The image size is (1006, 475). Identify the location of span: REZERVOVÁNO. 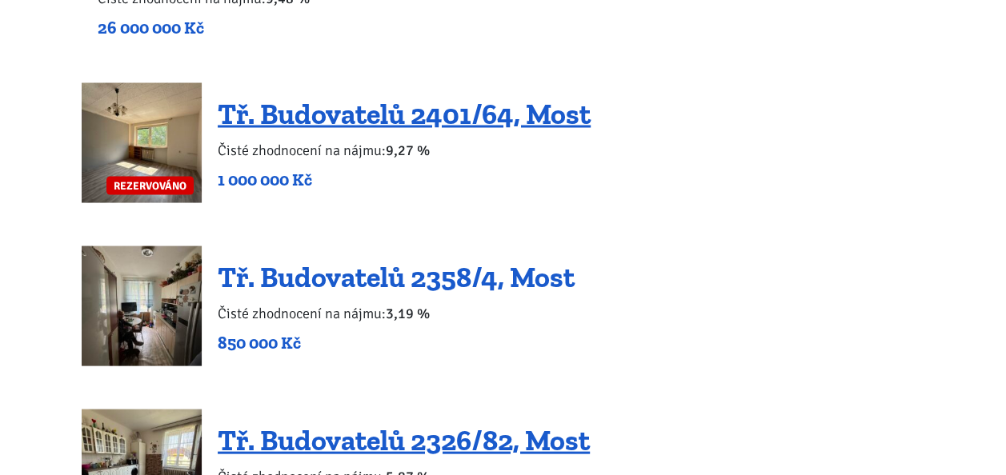
(150, 185).